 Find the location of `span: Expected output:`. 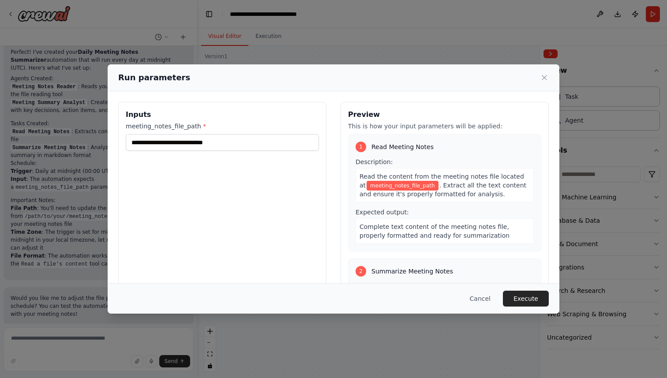

span: Expected output: is located at coordinates (382, 212).